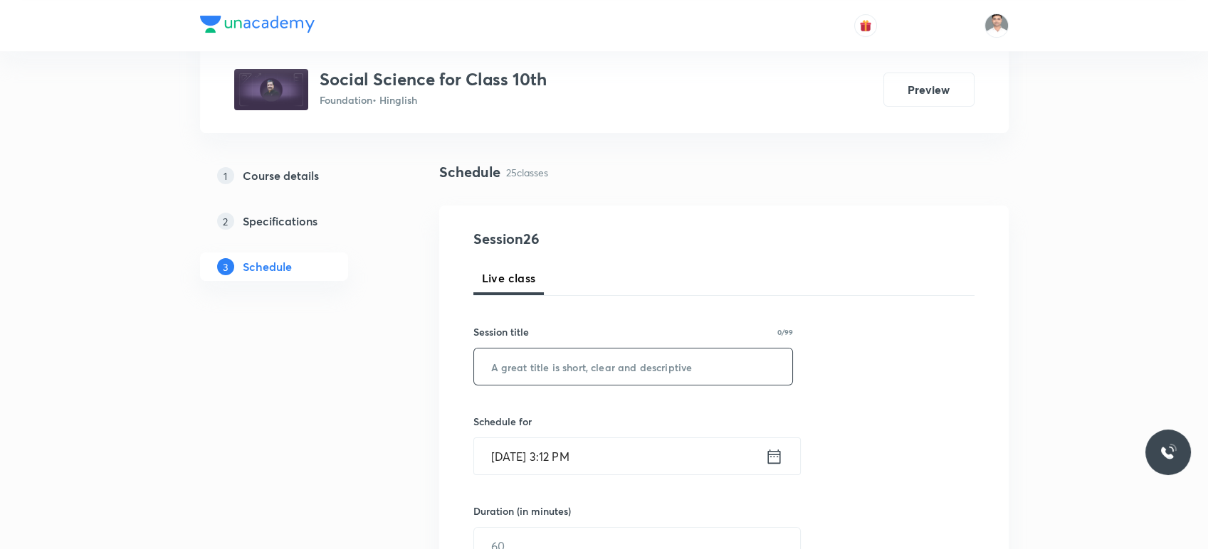  Describe the element at coordinates (633, 421) in the screenshot. I see `h6: Schedule for` at that location.